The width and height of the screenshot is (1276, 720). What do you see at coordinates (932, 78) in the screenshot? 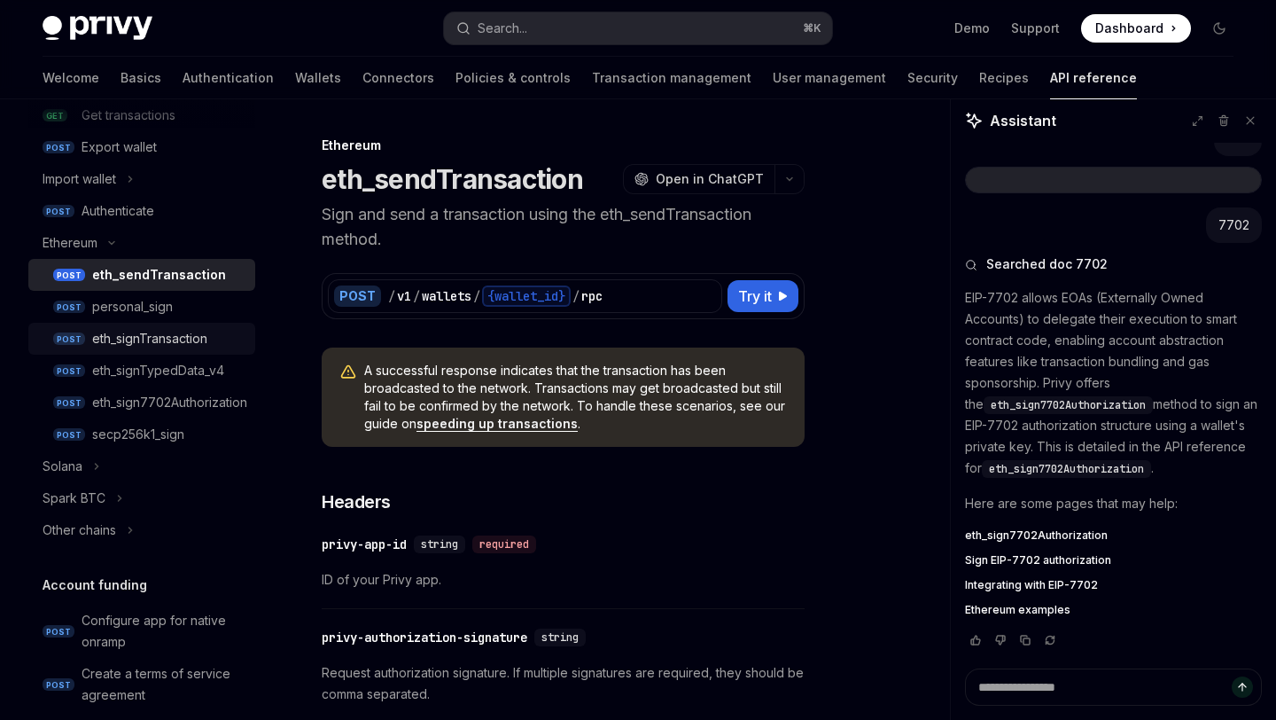
I see `a: Security` at bounding box center [932, 78].